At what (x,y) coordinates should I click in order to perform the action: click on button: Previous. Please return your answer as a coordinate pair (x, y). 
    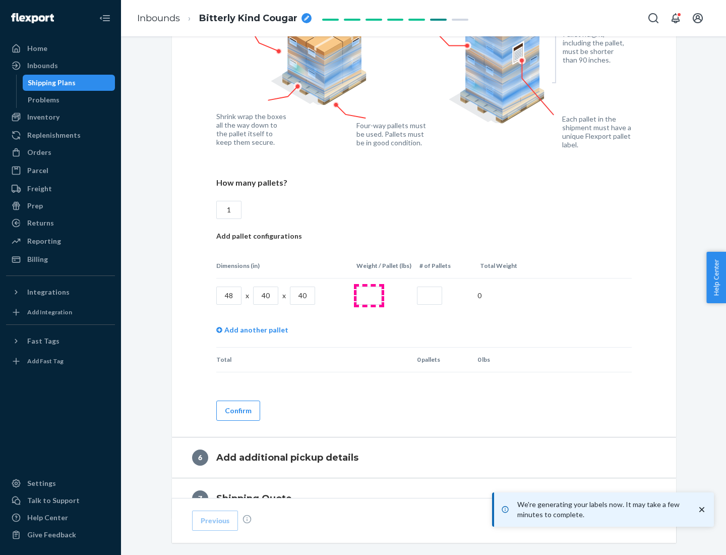
    Looking at the image, I should click on (215, 520).